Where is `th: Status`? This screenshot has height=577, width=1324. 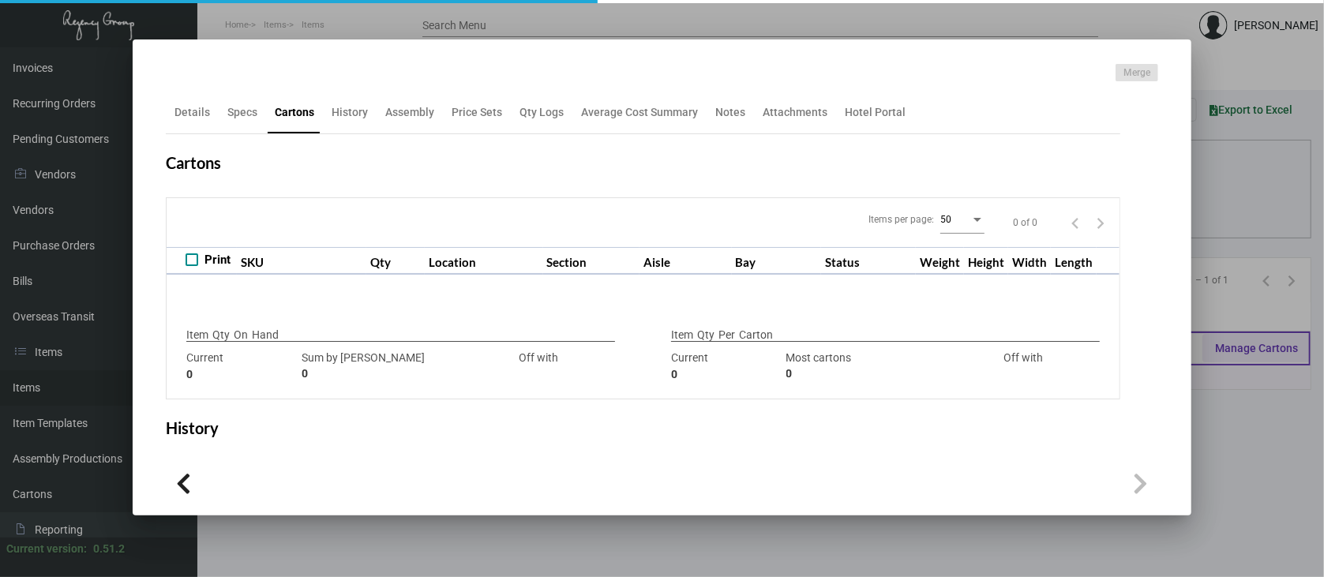
th: Status is located at coordinates (868, 260).